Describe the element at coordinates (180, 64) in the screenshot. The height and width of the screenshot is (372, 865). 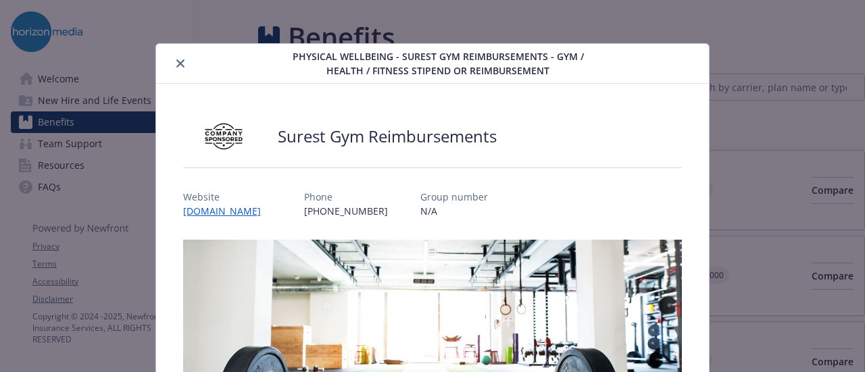
I see `button: close` at that location.